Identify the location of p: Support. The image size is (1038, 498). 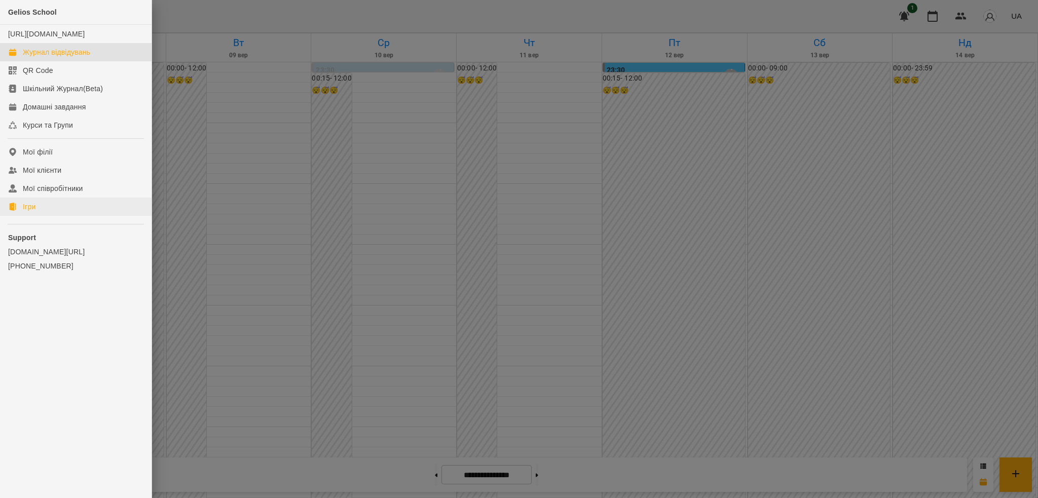
(76, 238).